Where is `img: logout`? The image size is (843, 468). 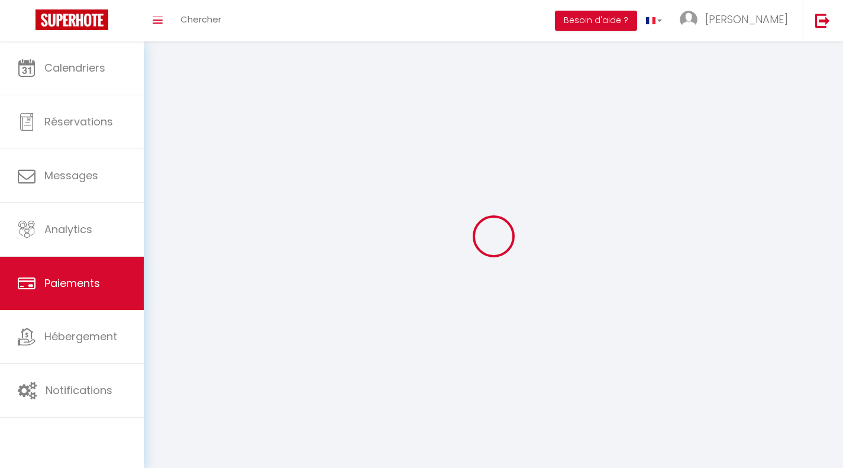 img: logout is located at coordinates (822, 20).